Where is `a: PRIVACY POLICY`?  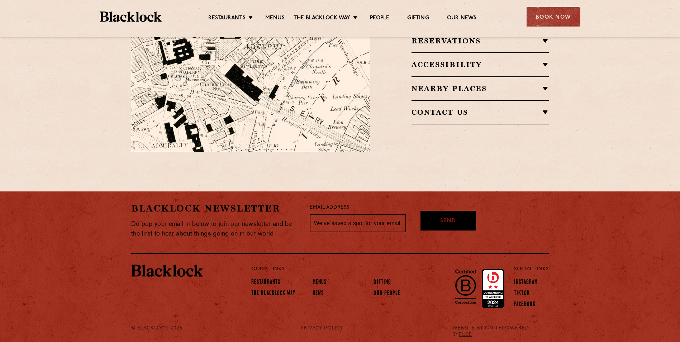 a: PRIVACY POLICY is located at coordinates (322, 329).